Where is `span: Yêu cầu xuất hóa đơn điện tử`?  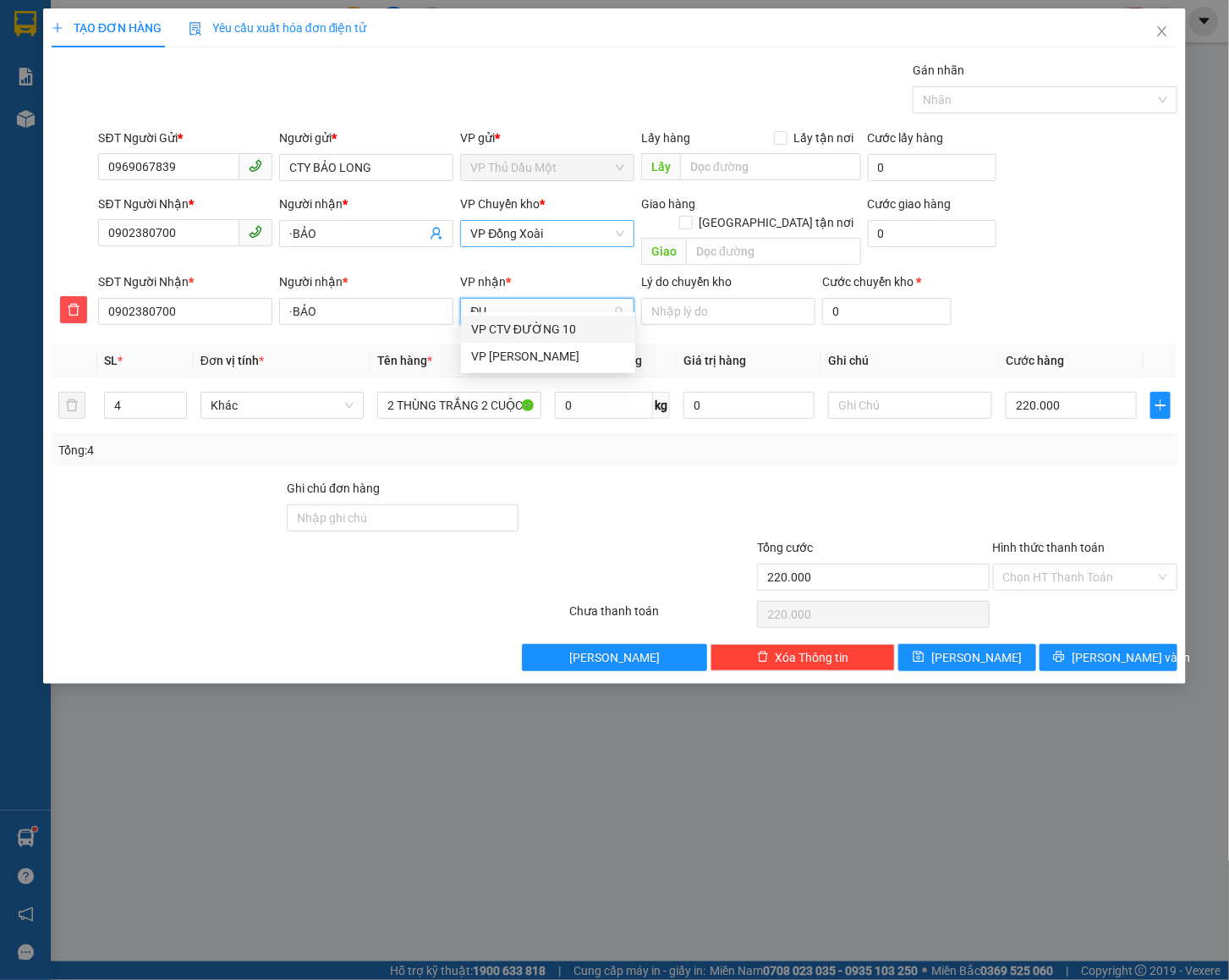
span: Yêu cầu xuất hóa đơn điện tử is located at coordinates (277, 28).